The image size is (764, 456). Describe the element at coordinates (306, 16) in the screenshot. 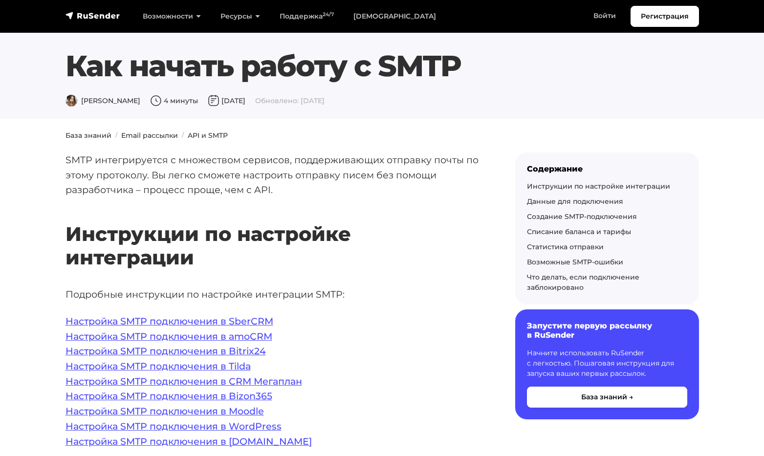

I see `a: Поддержка24/7` at that location.